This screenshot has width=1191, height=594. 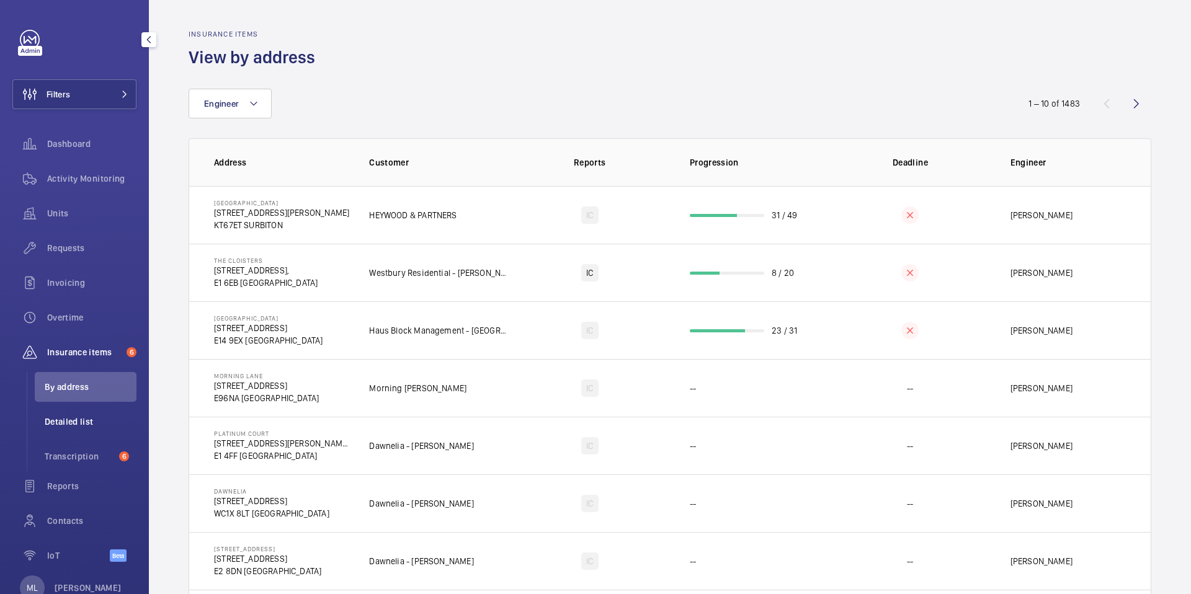 What do you see at coordinates (91, 422) in the screenshot?
I see `span: Detailed list` at bounding box center [91, 422].